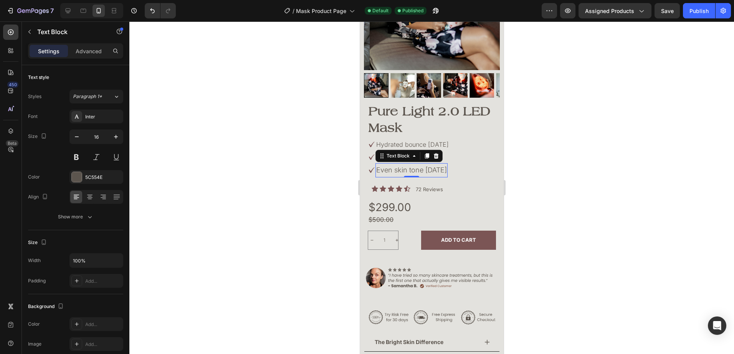 This screenshot has height=354, width=734. What do you see at coordinates (37, 219) in the screenshot?
I see `button: increment` at bounding box center [37, 219].